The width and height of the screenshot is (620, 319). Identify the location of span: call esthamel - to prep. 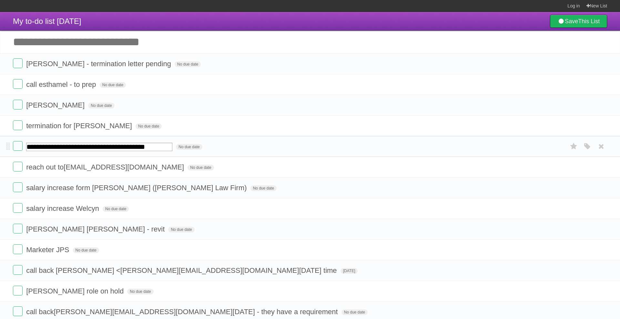
(62, 84).